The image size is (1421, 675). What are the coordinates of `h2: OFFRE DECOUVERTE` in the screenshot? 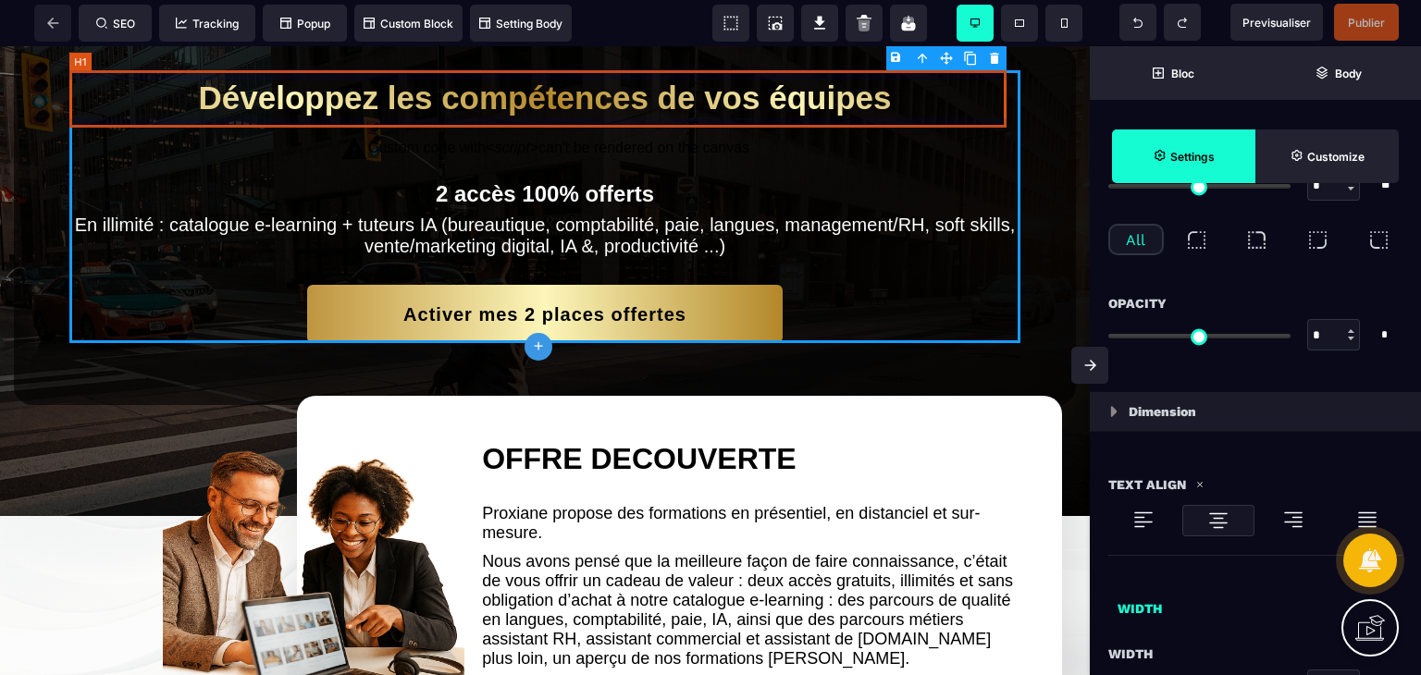 It's located at (753, 413).